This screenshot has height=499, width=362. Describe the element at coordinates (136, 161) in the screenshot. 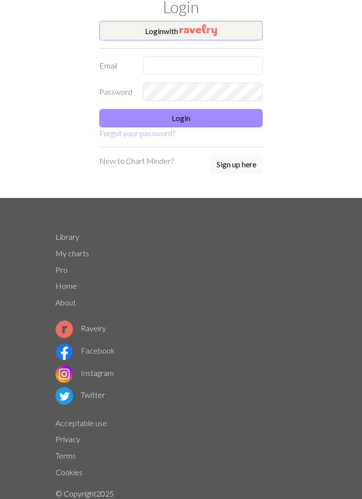

I see `p: New to Chart Minder?` at that location.